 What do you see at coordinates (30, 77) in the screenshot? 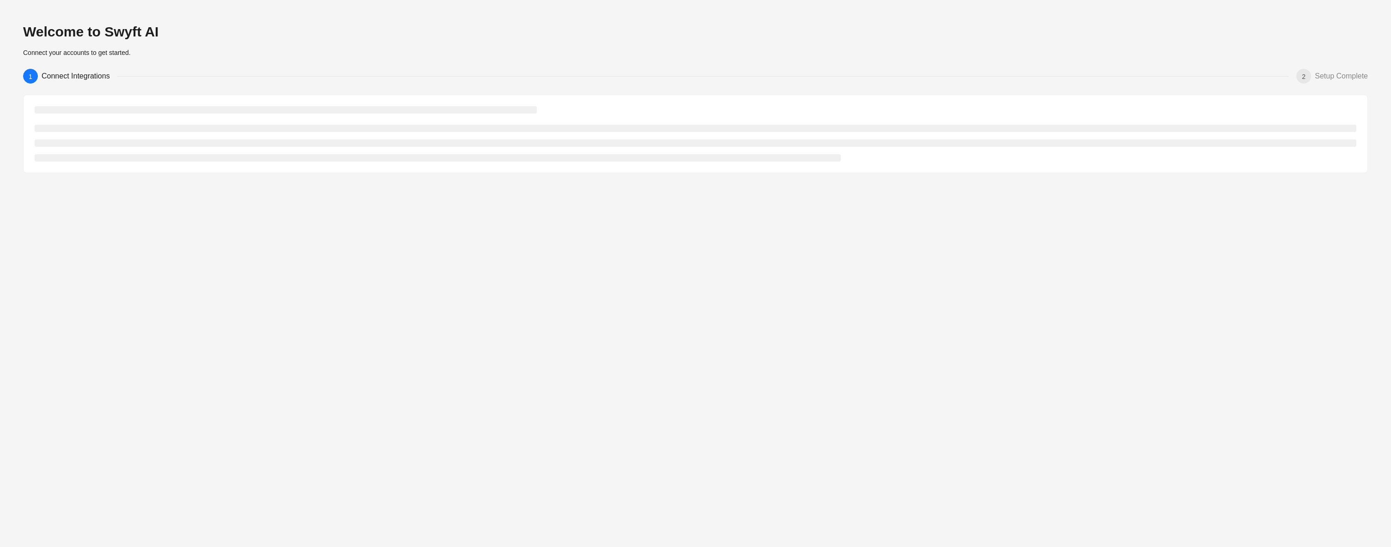
I see `span: 1` at bounding box center [30, 77].